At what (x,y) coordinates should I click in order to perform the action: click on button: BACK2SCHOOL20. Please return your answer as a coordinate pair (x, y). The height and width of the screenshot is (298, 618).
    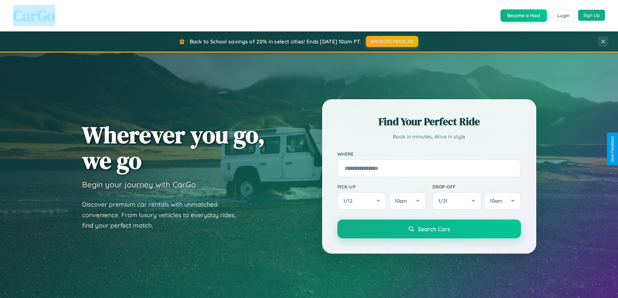
    Looking at the image, I should click on (392, 42).